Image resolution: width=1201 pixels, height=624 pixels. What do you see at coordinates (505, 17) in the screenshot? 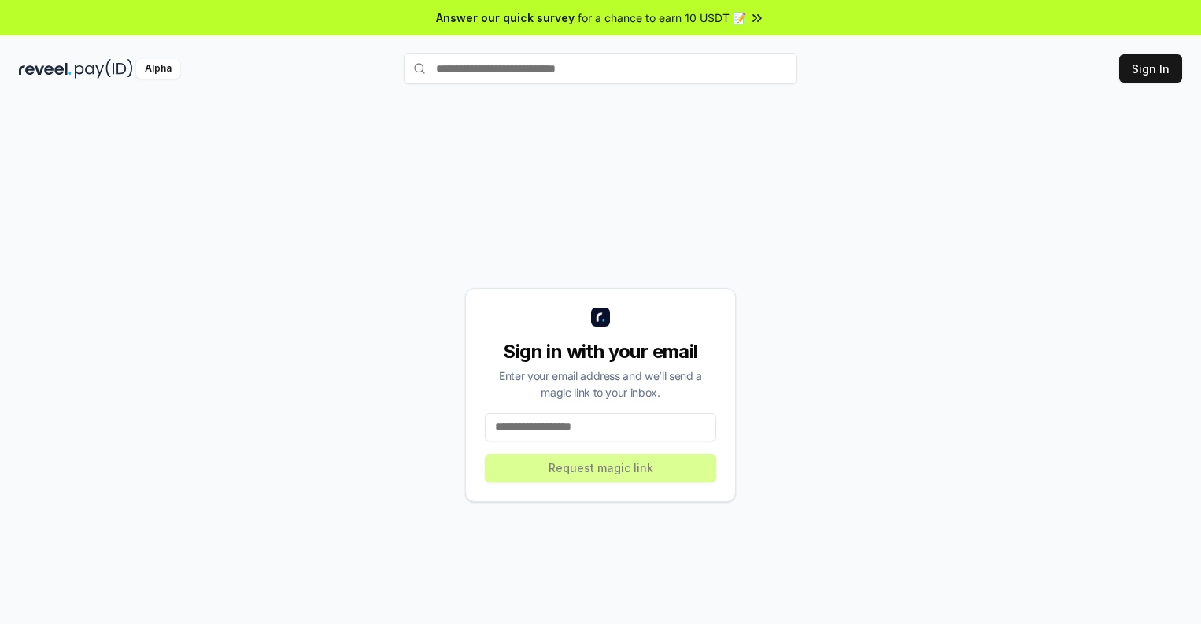
I see `span: Answer our quick survey` at bounding box center [505, 17].